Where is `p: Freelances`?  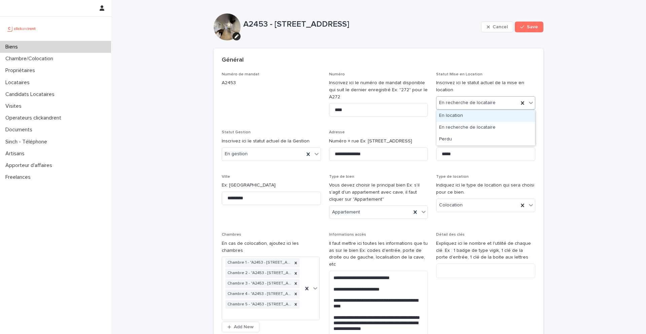
p: Freelances is located at coordinates (19, 177).